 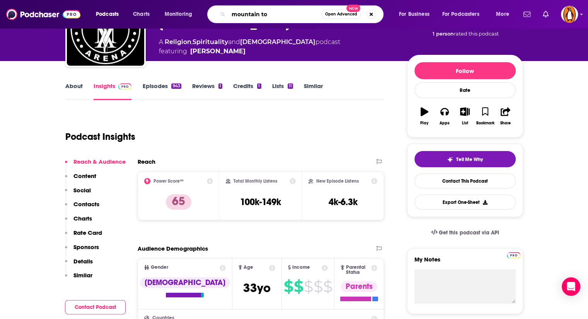 What do you see at coordinates (414, 14) in the screenshot?
I see `span: For Business` at bounding box center [414, 14].